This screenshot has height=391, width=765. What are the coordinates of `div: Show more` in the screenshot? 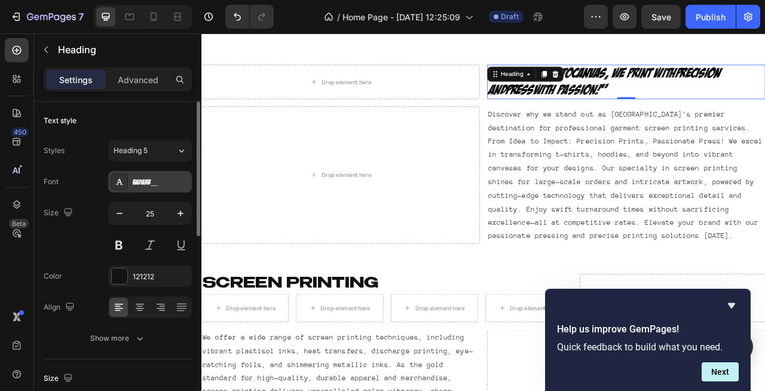 It's located at (118, 338).